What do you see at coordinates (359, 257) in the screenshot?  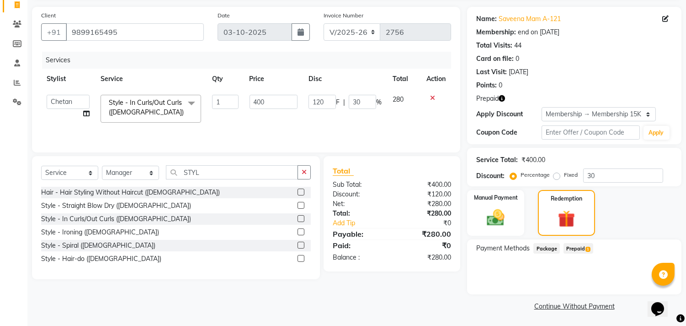 I see `div: Balance :` at bounding box center [359, 257].